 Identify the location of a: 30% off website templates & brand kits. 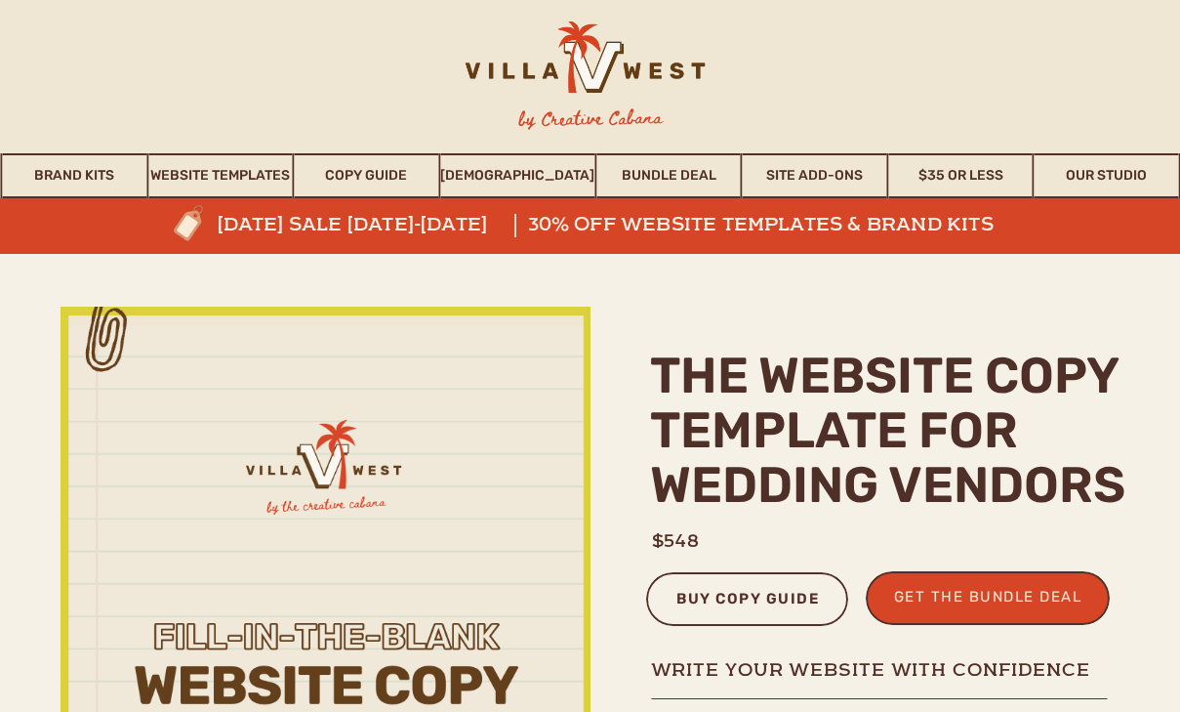
(770, 226).